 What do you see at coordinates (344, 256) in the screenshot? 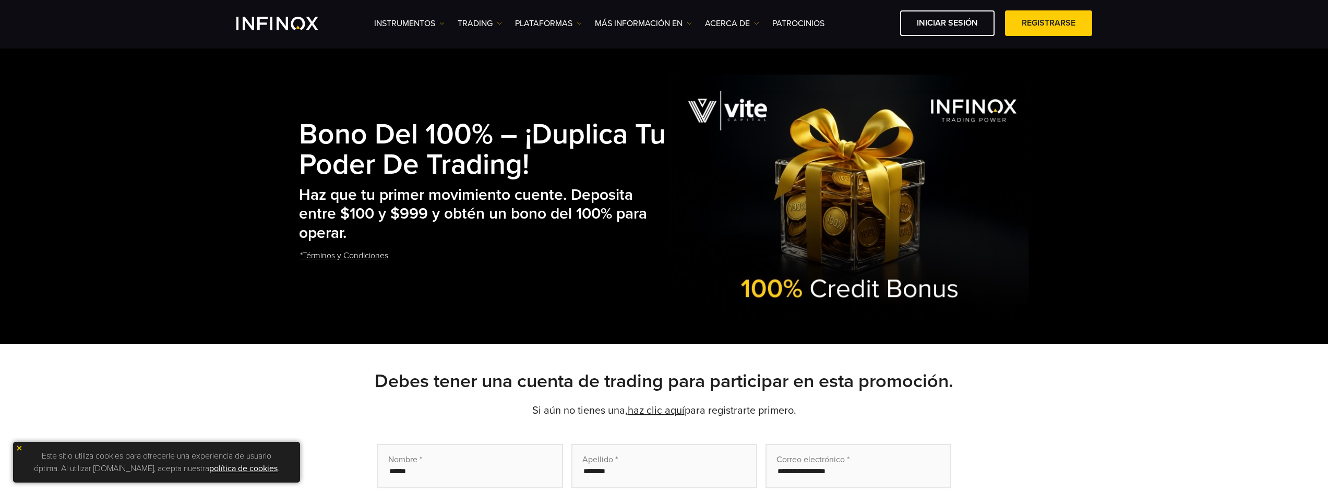
I see `a: *Términos y Condiciones` at bounding box center [344, 256].